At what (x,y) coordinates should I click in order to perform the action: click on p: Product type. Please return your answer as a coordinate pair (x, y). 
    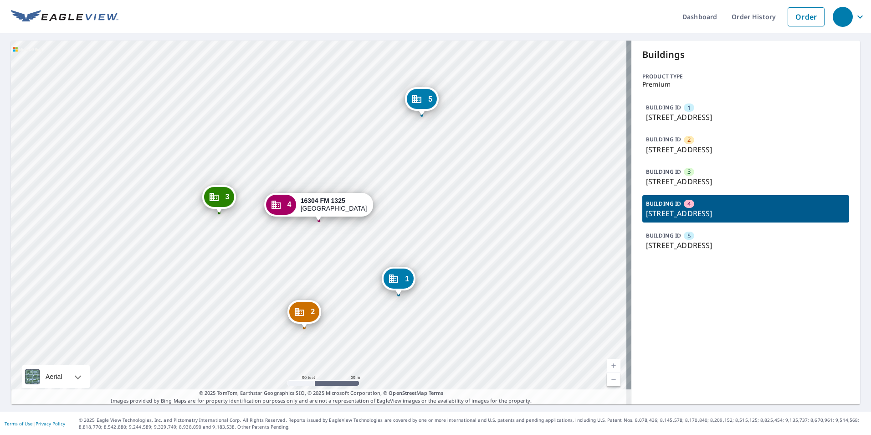
    Looking at the image, I should click on (746, 77).